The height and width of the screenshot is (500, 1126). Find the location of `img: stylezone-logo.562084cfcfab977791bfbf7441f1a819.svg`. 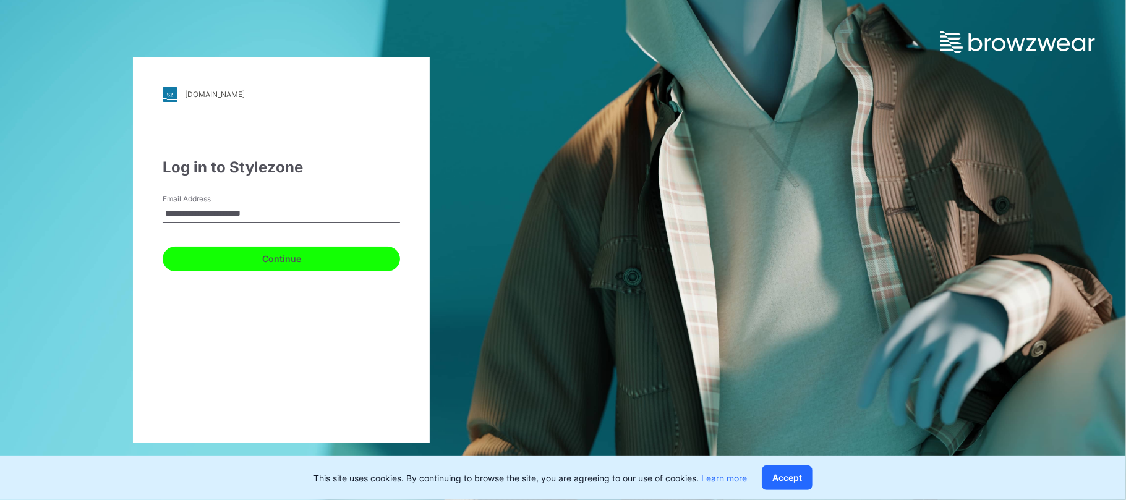

img: stylezone-logo.562084cfcfab977791bfbf7441f1a819.svg is located at coordinates (170, 95).